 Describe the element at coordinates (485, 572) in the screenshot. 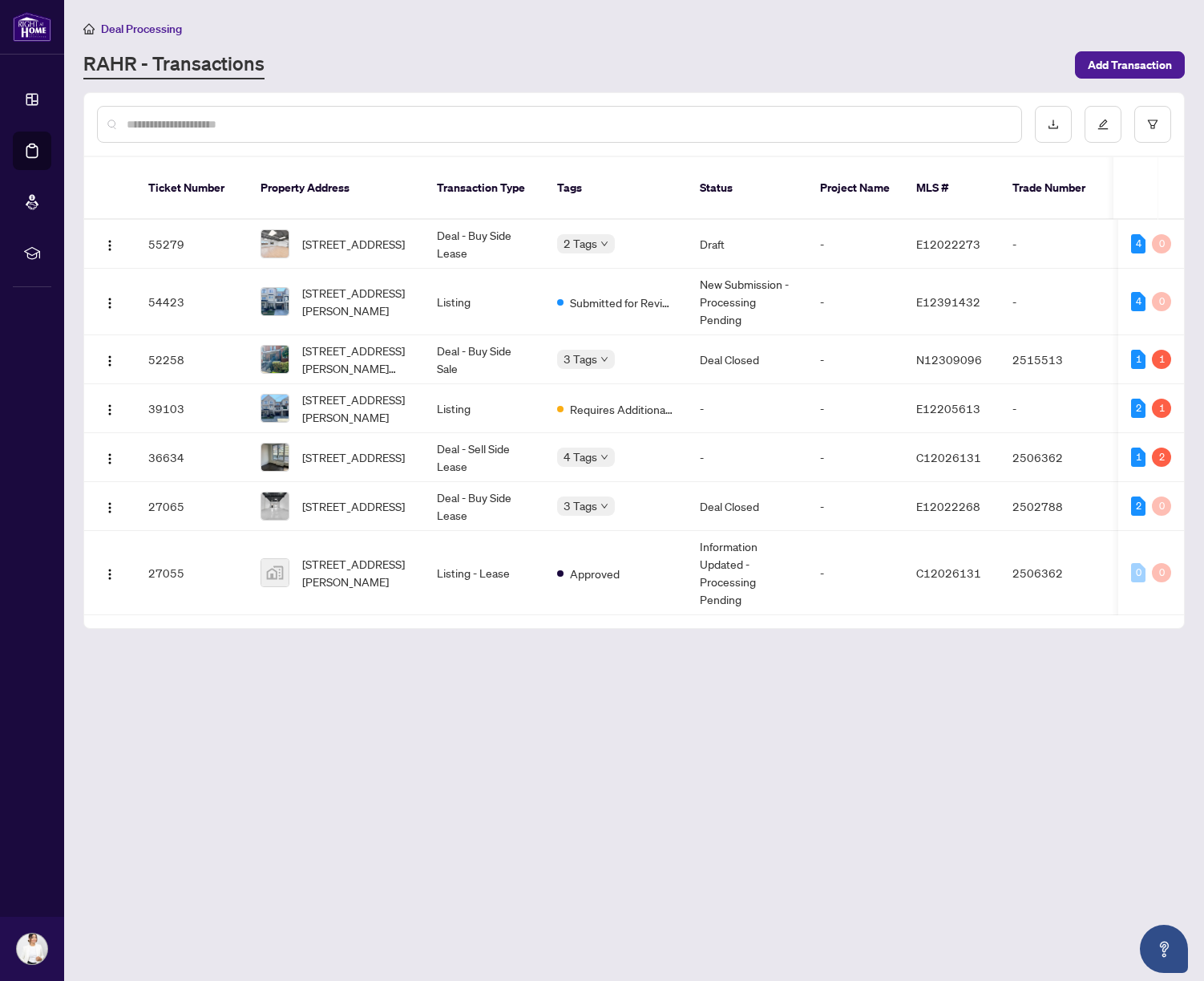

I see `td: Listing - Lease` at that location.